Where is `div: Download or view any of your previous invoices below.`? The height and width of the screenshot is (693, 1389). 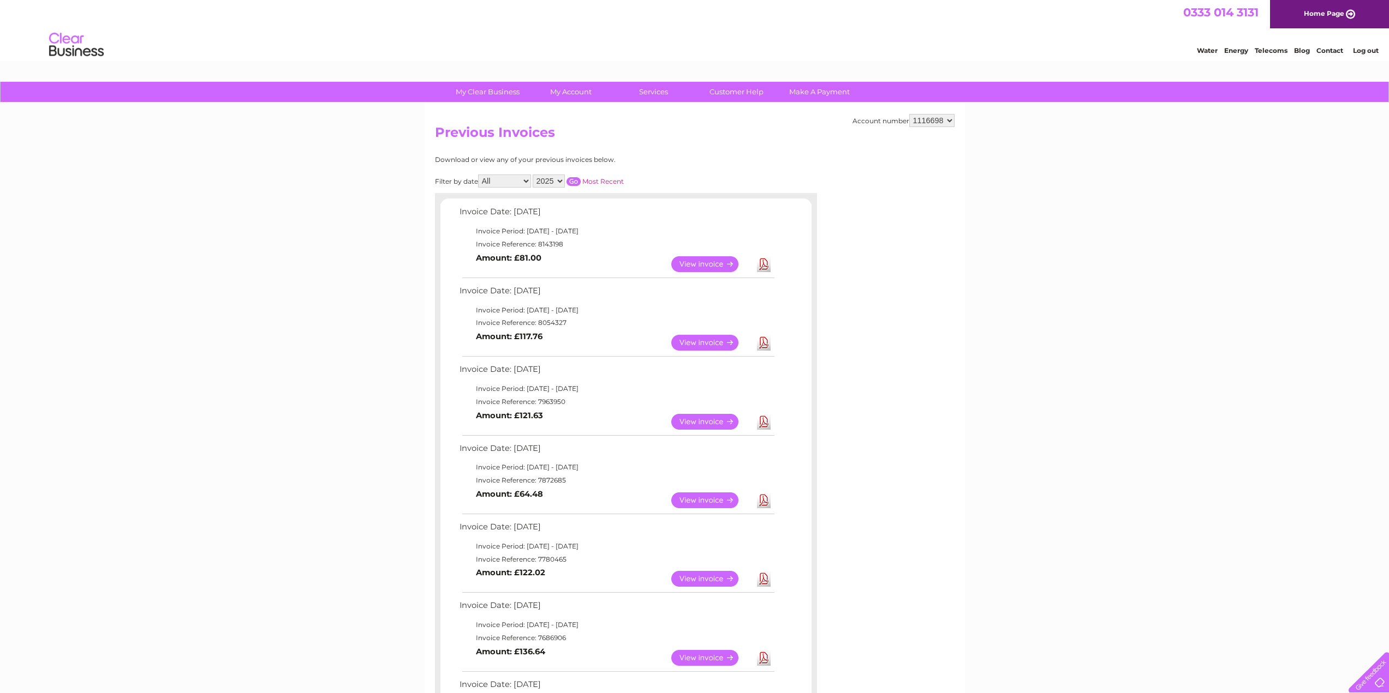
div: Download or view any of your previous invoices below. is located at coordinates (578, 160).